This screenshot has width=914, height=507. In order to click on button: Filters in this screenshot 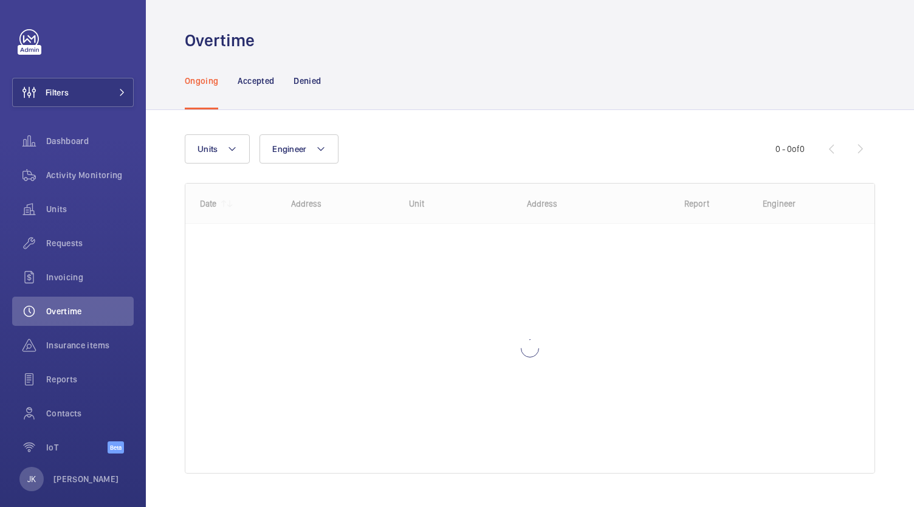, I will do `click(73, 92)`.